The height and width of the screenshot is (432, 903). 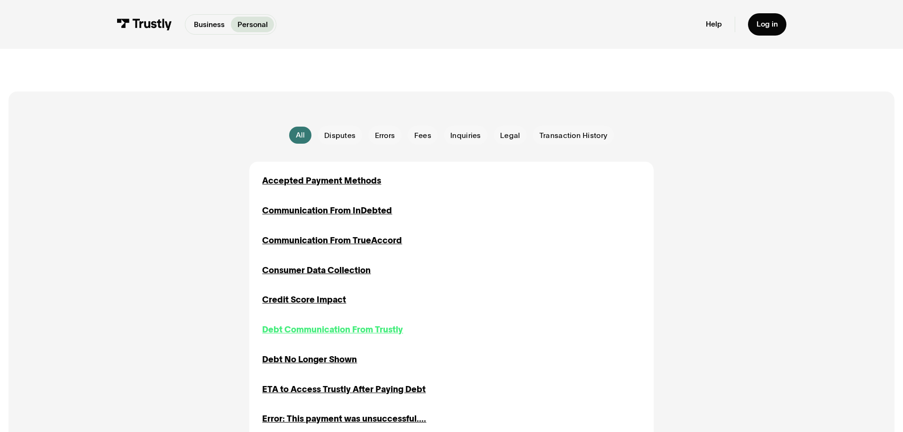 What do you see at coordinates (327, 210) in the screenshot?
I see `div: Communication From InDebted` at bounding box center [327, 210].